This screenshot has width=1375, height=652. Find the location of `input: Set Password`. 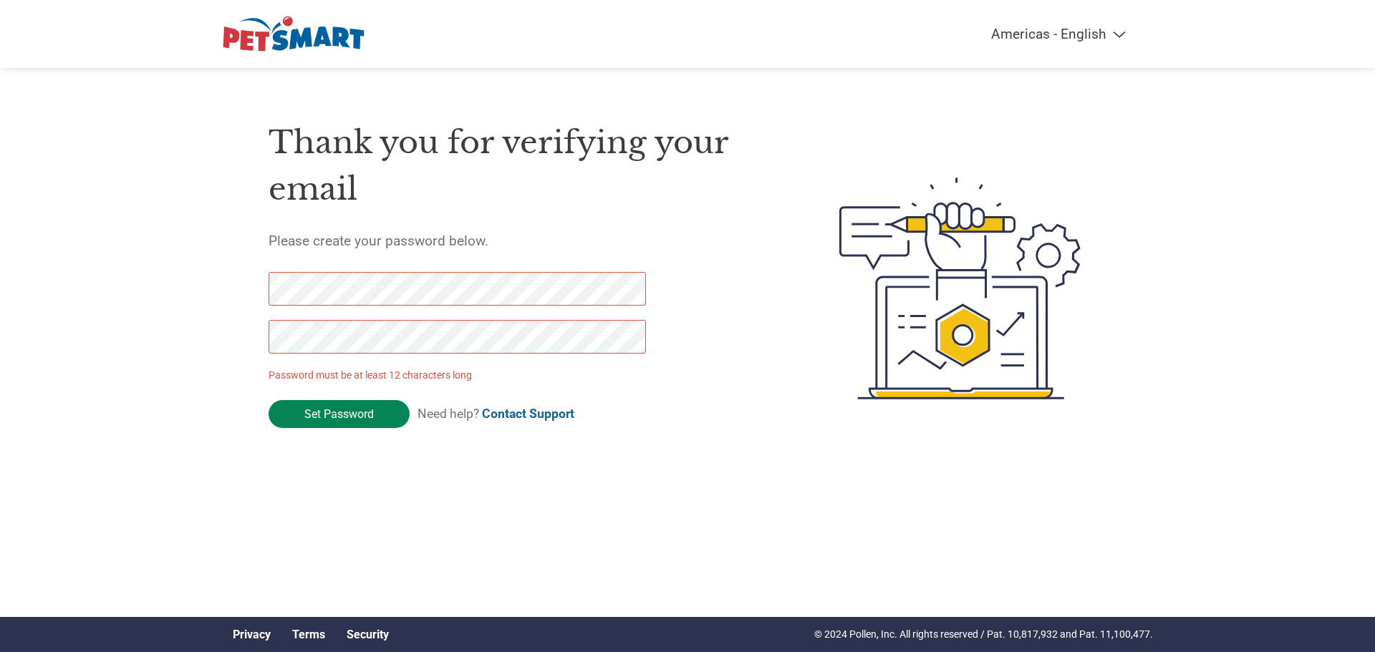

input: Set Password is located at coordinates (339, 414).